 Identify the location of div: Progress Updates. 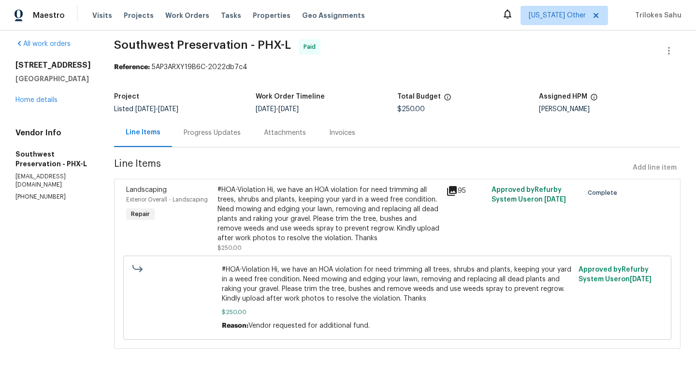
(212, 133).